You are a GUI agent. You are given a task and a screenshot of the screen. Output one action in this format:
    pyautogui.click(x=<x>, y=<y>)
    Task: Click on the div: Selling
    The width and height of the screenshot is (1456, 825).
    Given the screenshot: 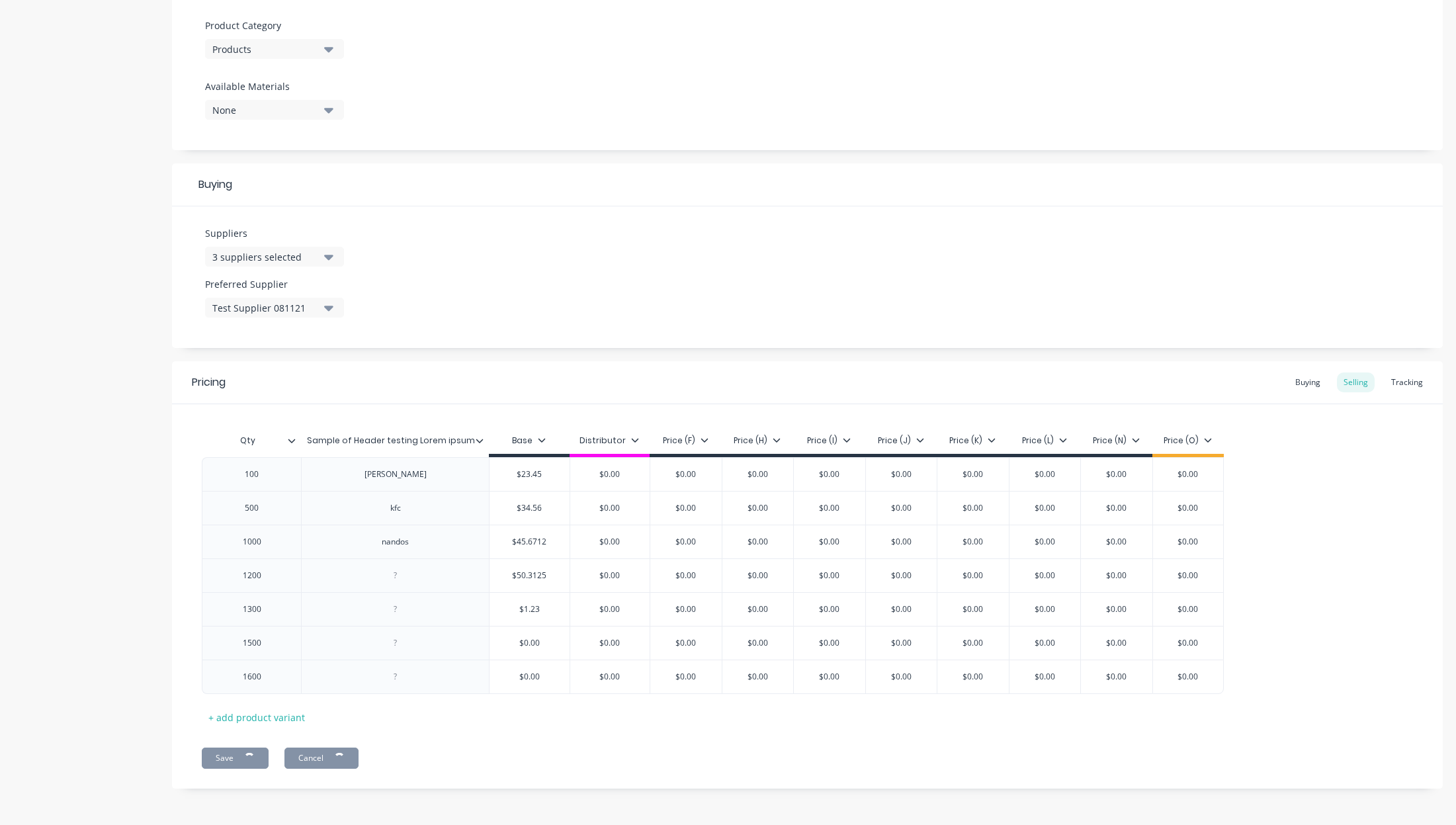 What is the action you would take?
    pyautogui.click(x=1355, y=382)
    